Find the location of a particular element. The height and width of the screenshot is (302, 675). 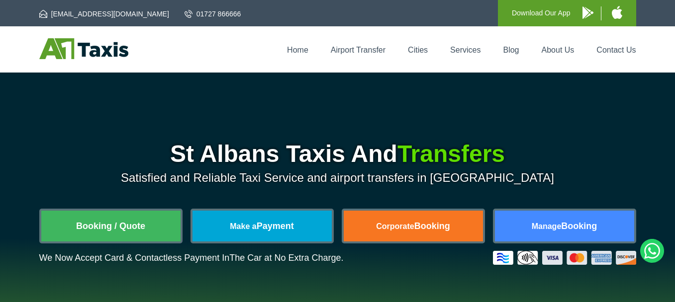

a: Airport Transfer is located at coordinates (358, 50).